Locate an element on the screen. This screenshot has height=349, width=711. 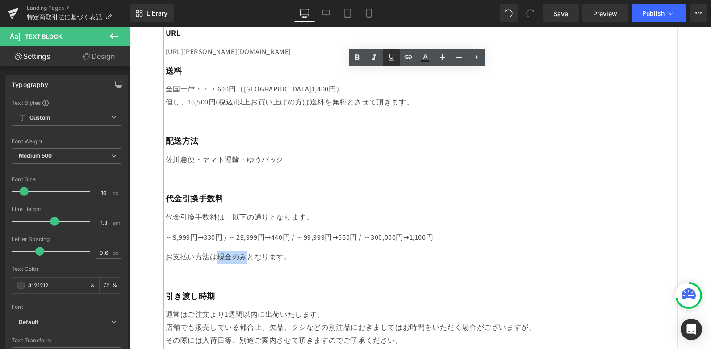
p: ～9,999円➡330円 / ～29,999円➡440円 / ～99,999円➡660円 / ～300,000円➡1,100円 is located at coordinates (291, 211).